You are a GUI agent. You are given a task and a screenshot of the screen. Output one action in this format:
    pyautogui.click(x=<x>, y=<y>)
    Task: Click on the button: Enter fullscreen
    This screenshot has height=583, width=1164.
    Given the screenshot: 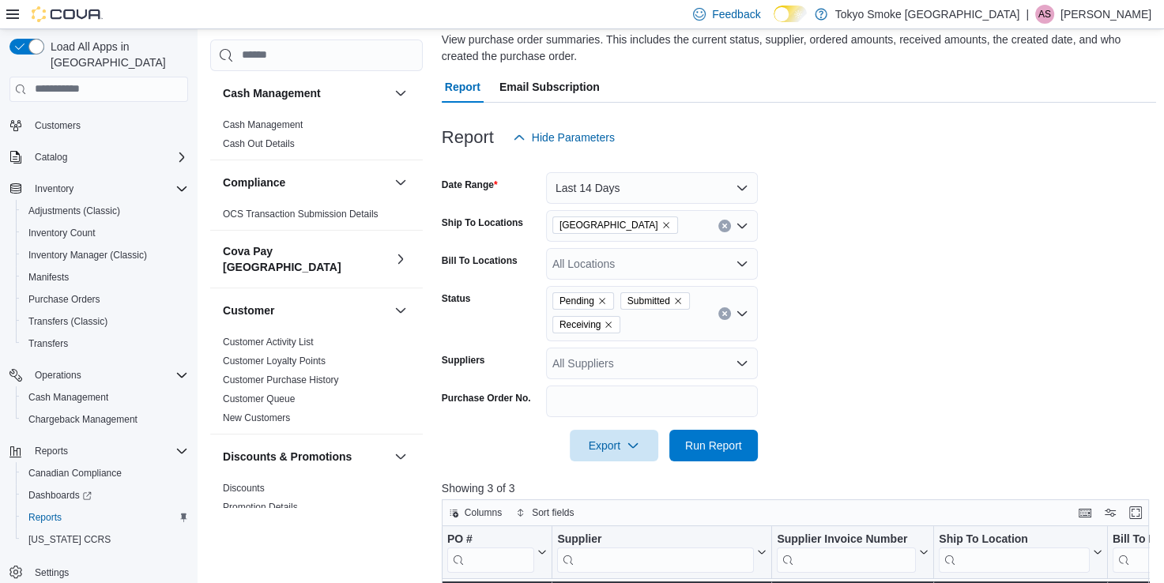 What is the action you would take?
    pyautogui.click(x=1136, y=513)
    